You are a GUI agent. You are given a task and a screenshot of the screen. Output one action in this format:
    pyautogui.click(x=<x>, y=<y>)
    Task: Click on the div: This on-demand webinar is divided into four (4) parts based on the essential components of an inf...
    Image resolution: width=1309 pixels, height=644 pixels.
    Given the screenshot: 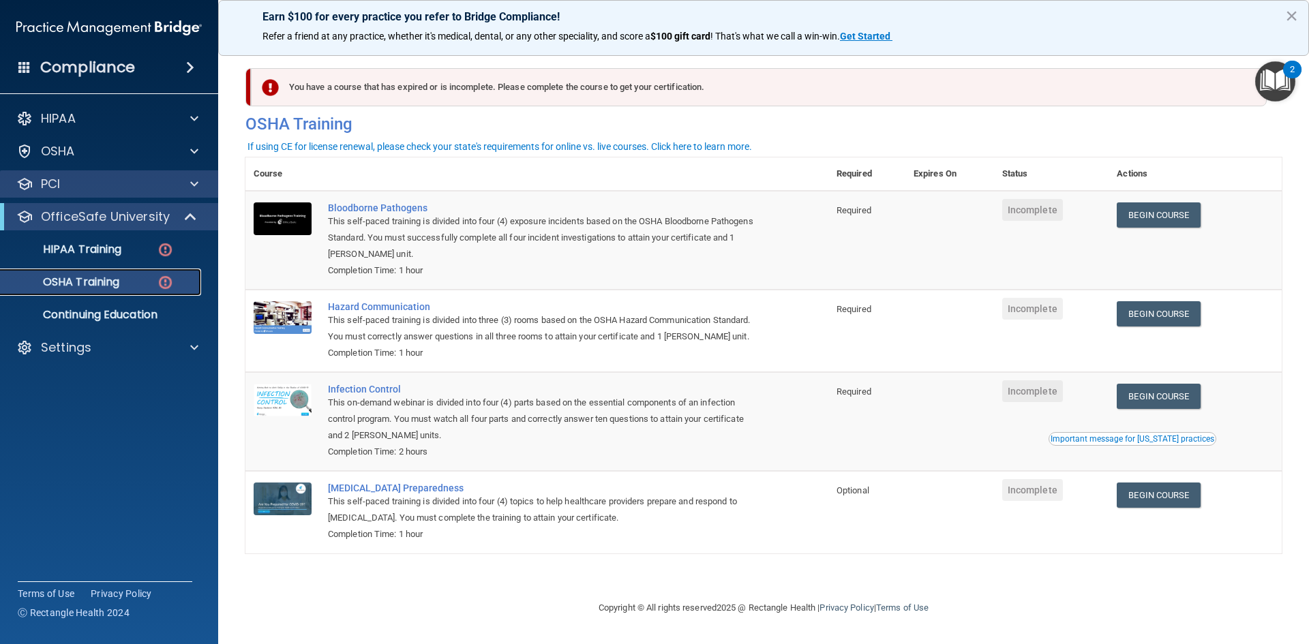 What is the action you would take?
    pyautogui.click(x=544, y=419)
    